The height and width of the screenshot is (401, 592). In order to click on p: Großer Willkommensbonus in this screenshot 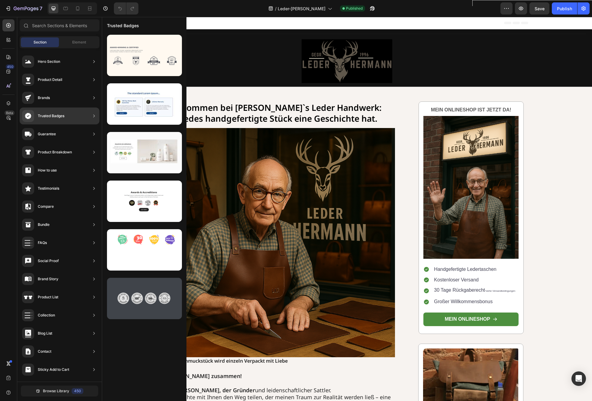, I will do `click(372, 285)`.